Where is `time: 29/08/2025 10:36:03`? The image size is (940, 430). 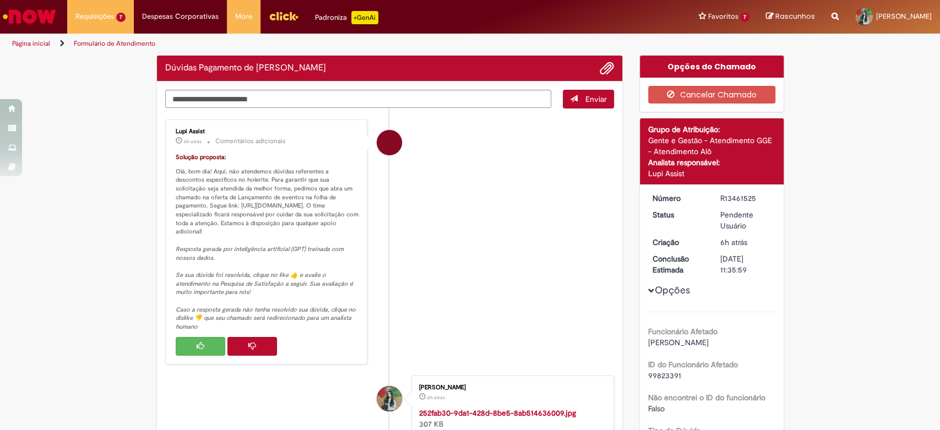 time: 29/08/2025 10:36:03 is located at coordinates (193, 141).